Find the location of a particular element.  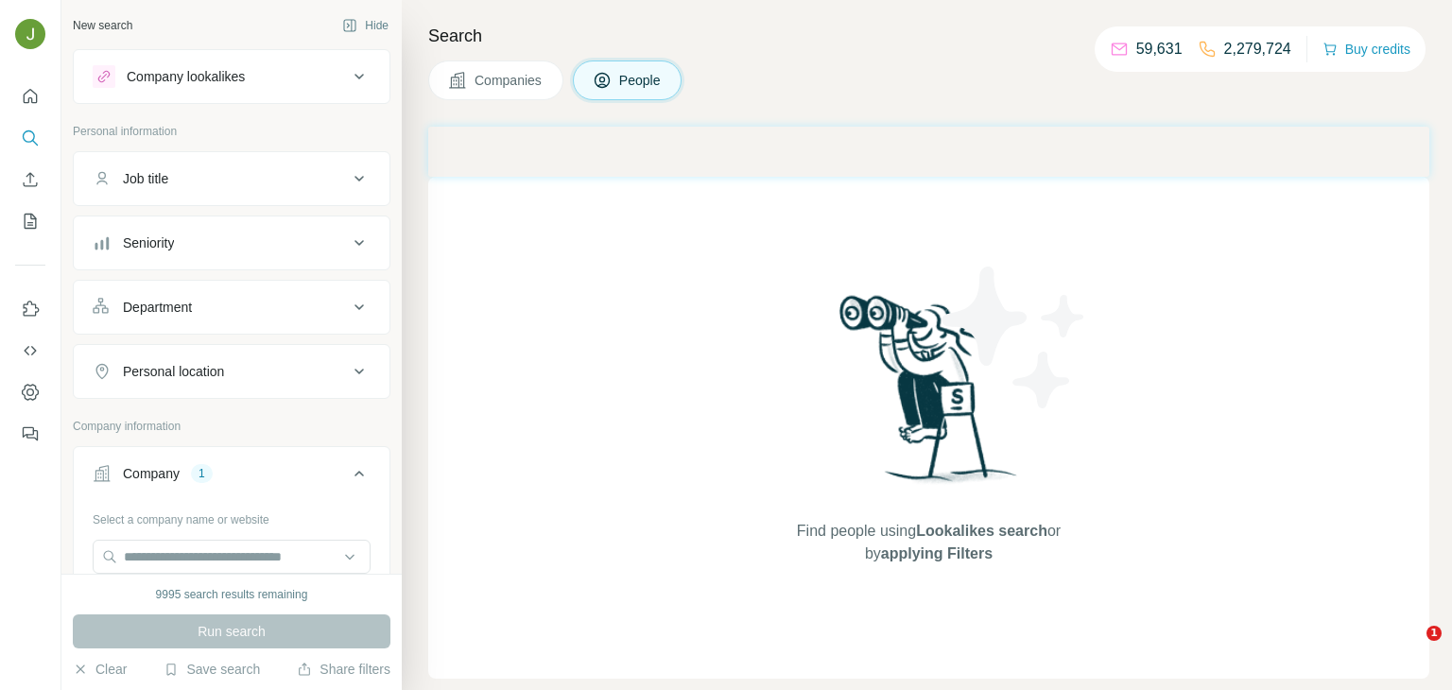

button: Department is located at coordinates (232, 307).